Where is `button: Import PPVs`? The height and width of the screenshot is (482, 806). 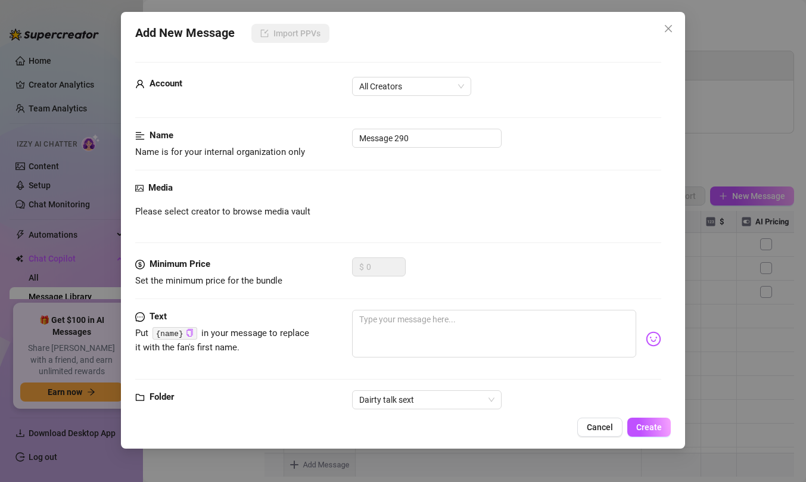 button: Import PPVs is located at coordinates (290, 33).